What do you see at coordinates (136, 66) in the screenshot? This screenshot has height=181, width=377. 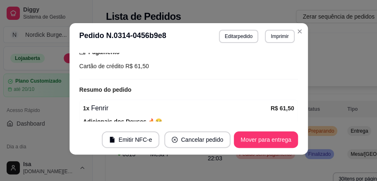 I see `span: R$ 61,50` at bounding box center [136, 66].